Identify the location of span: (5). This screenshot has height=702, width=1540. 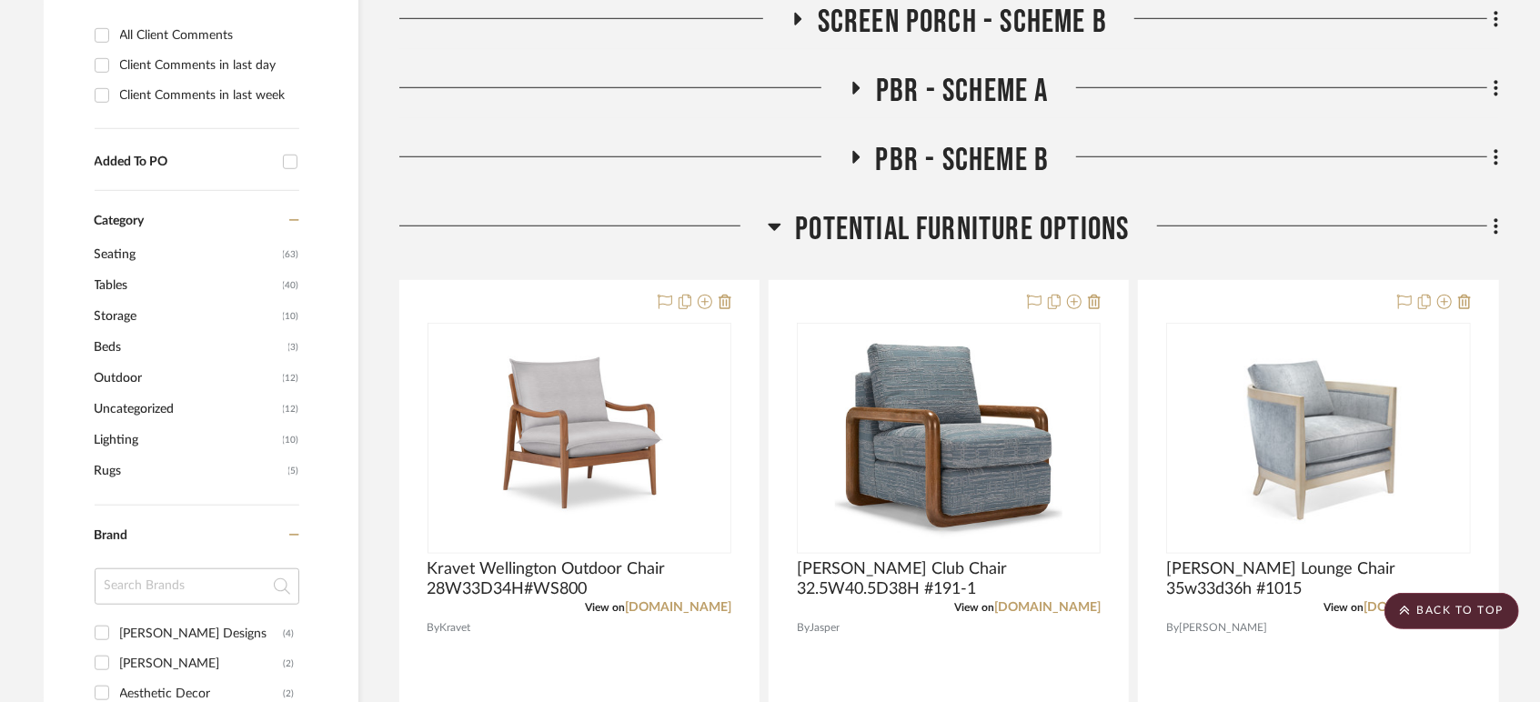
(294, 471).